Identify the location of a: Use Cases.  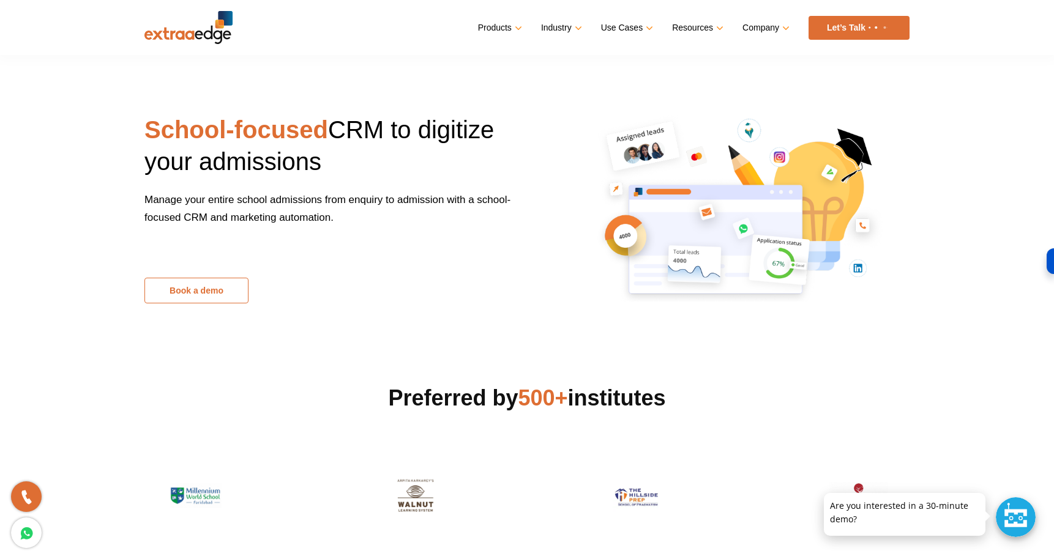
(625, 28).